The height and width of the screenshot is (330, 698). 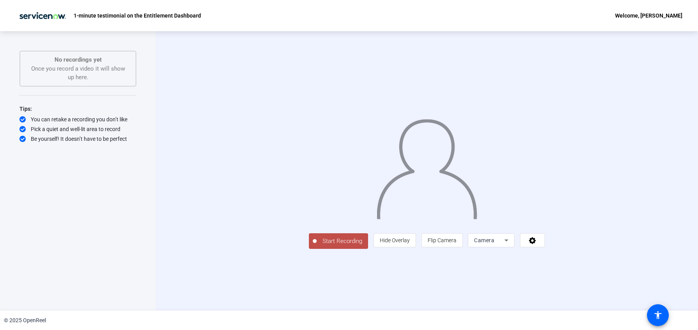 I want to click on span: Hide Overlay, so click(x=395, y=240).